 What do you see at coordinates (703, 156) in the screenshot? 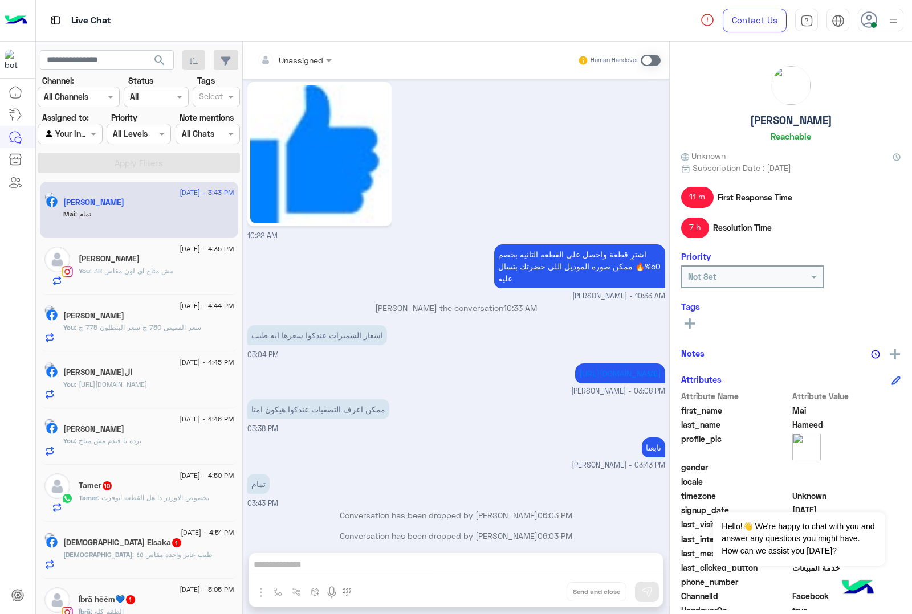
I see `span: Unknown` at bounding box center [703, 156].